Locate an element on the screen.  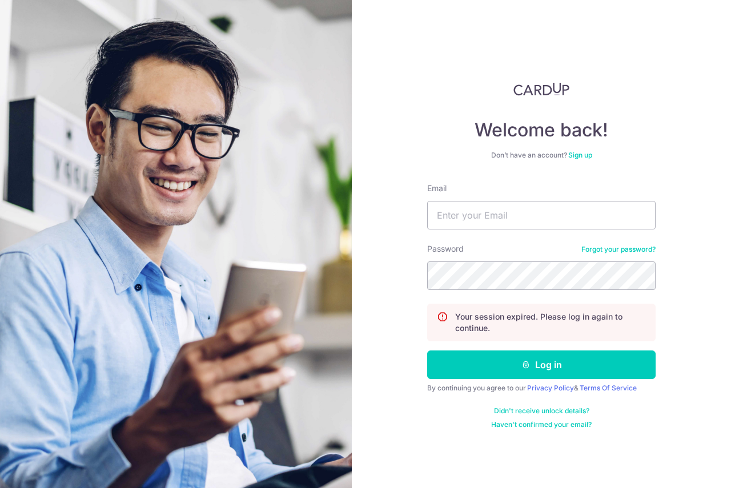
a: Privacy Policy is located at coordinates (550, 388).